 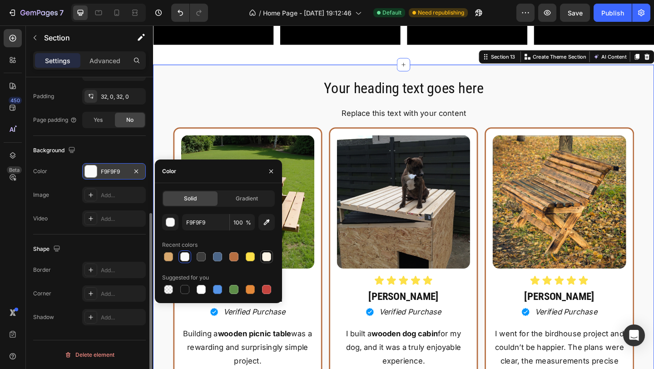 What do you see at coordinates (273, 335) in the screenshot?
I see `strong: wooden dog cabin` at bounding box center [273, 335].